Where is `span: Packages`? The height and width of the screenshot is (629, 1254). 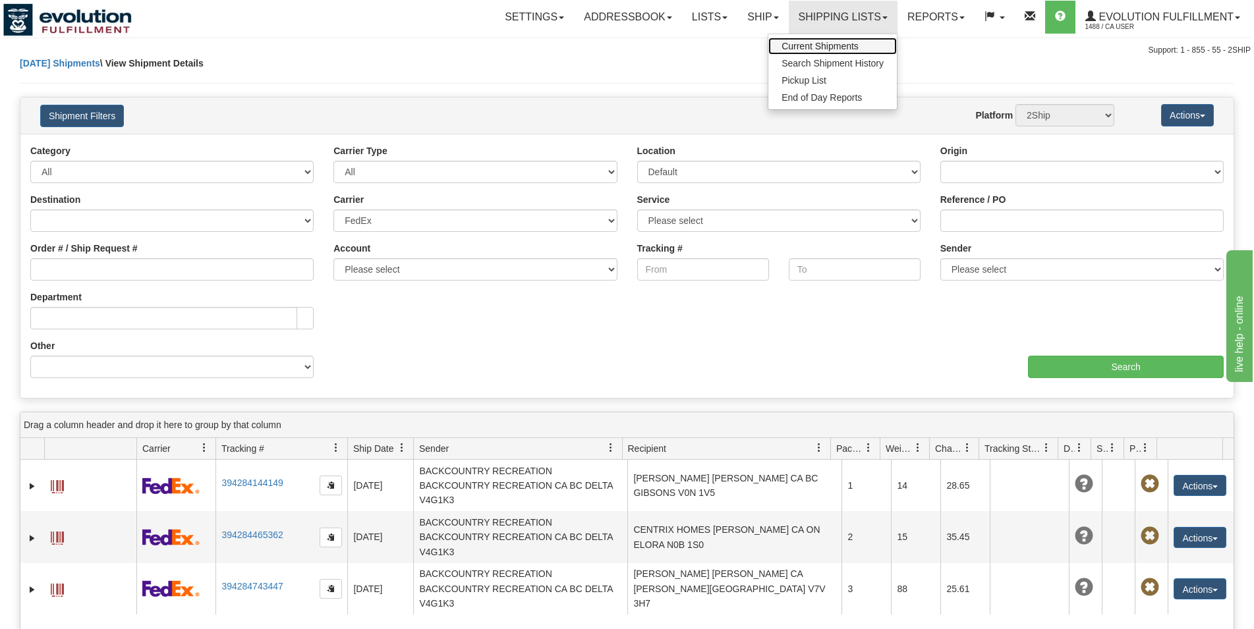 span: Packages is located at coordinates (850, 449).